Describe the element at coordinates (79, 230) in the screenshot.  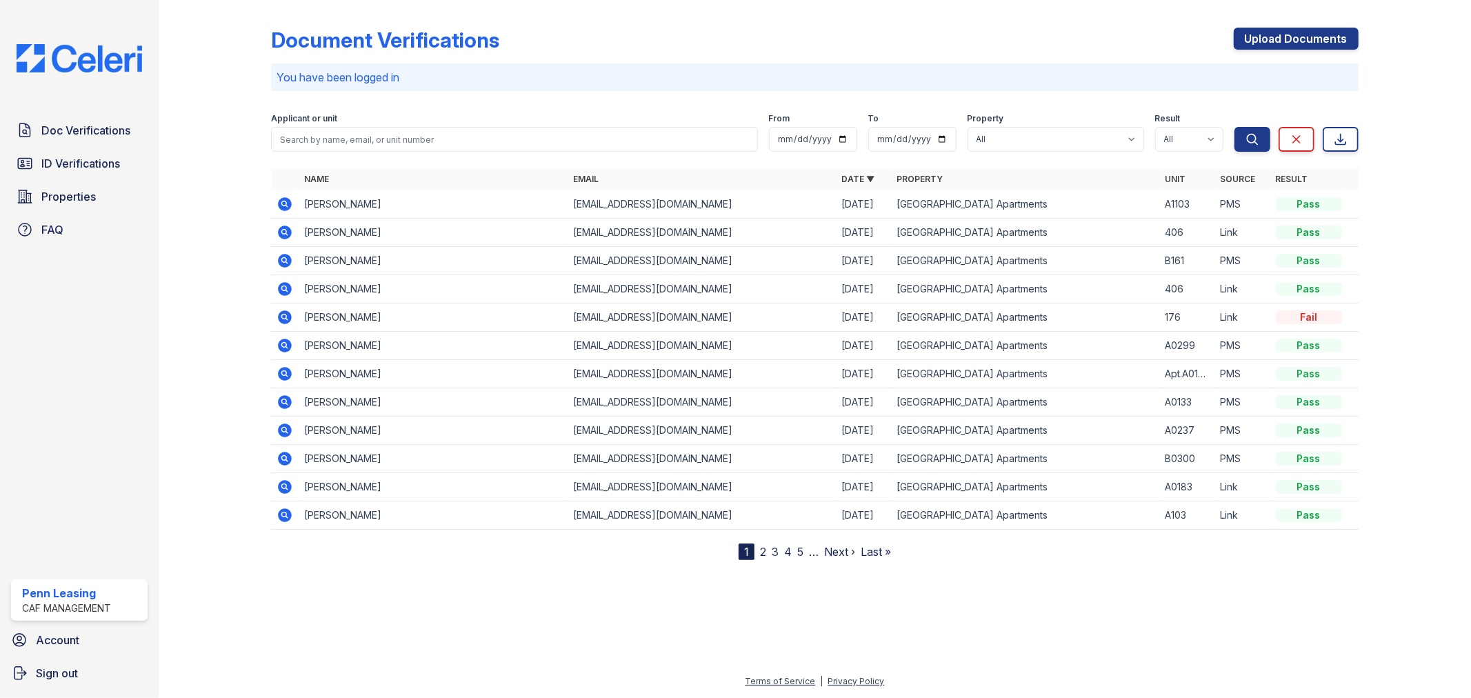
I see `a: FAQ` at that location.